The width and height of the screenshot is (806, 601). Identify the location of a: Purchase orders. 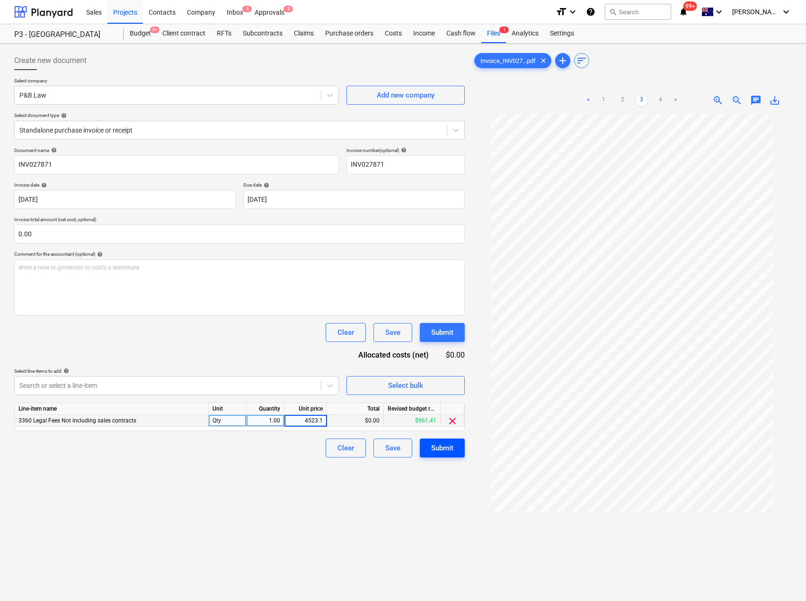
(349, 34).